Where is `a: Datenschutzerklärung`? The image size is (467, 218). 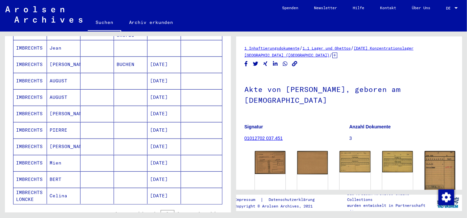 a: Datenschutzerklärung is located at coordinates (293, 200).